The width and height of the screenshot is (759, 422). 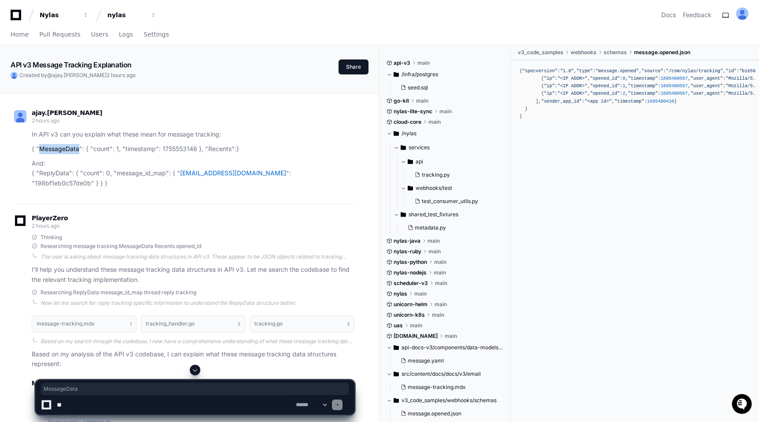 What do you see at coordinates (126, 34) in the screenshot?
I see `span: Logs` at bounding box center [126, 34].